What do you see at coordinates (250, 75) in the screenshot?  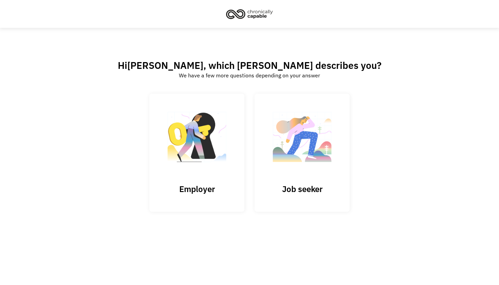 I see `div: We have a few more questions depending on your answer` at bounding box center [250, 75].